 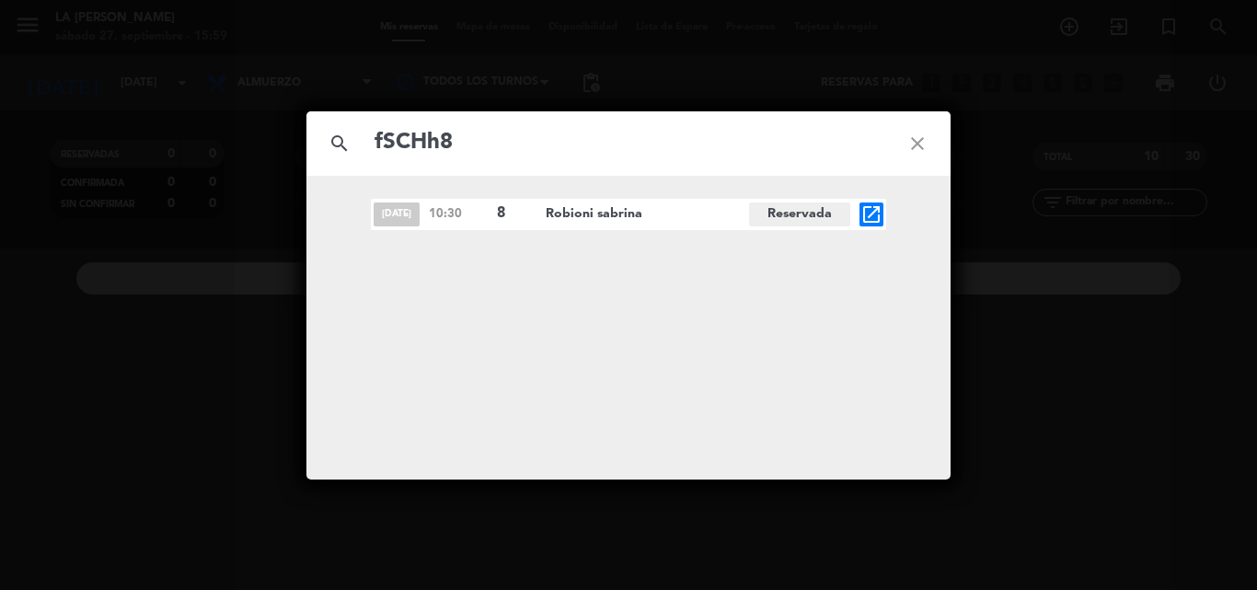 What do you see at coordinates (458, 214) in the screenshot?
I see `span: 10:30` at bounding box center [458, 214].